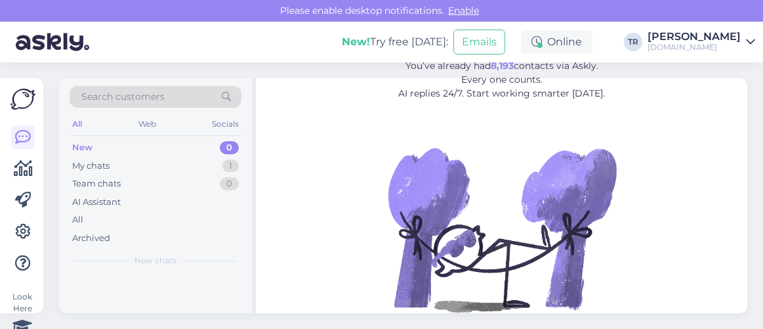 The width and height of the screenshot is (763, 329). What do you see at coordinates (23, 99) in the screenshot?
I see `img: Askly Logo` at bounding box center [23, 99].